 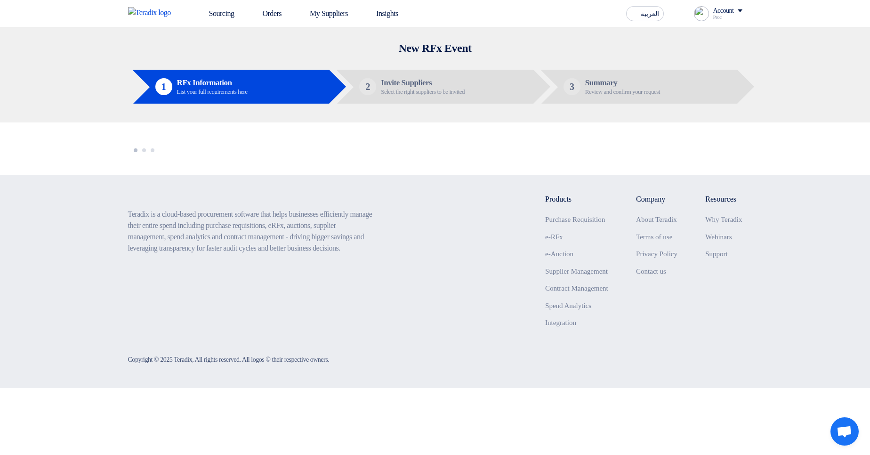 I want to click on a: Contract Management, so click(x=577, y=288).